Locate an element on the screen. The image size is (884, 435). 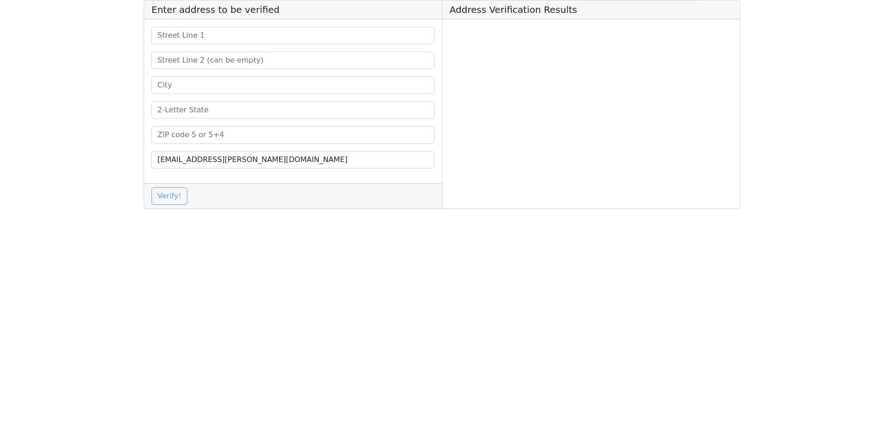
input: Street Line 2 (can be empty) is located at coordinates (293, 60).